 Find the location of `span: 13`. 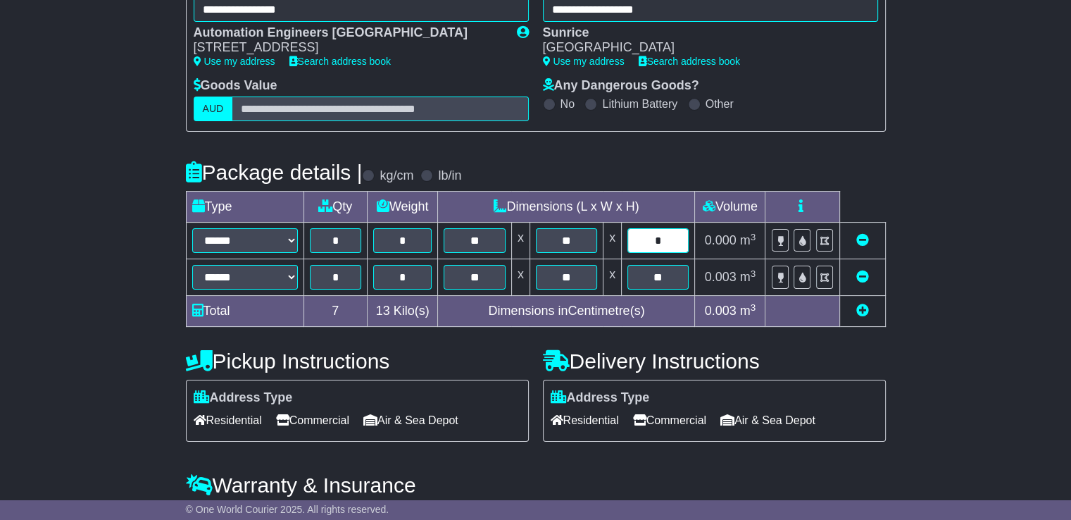

span: 13 is located at coordinates (383, 311).